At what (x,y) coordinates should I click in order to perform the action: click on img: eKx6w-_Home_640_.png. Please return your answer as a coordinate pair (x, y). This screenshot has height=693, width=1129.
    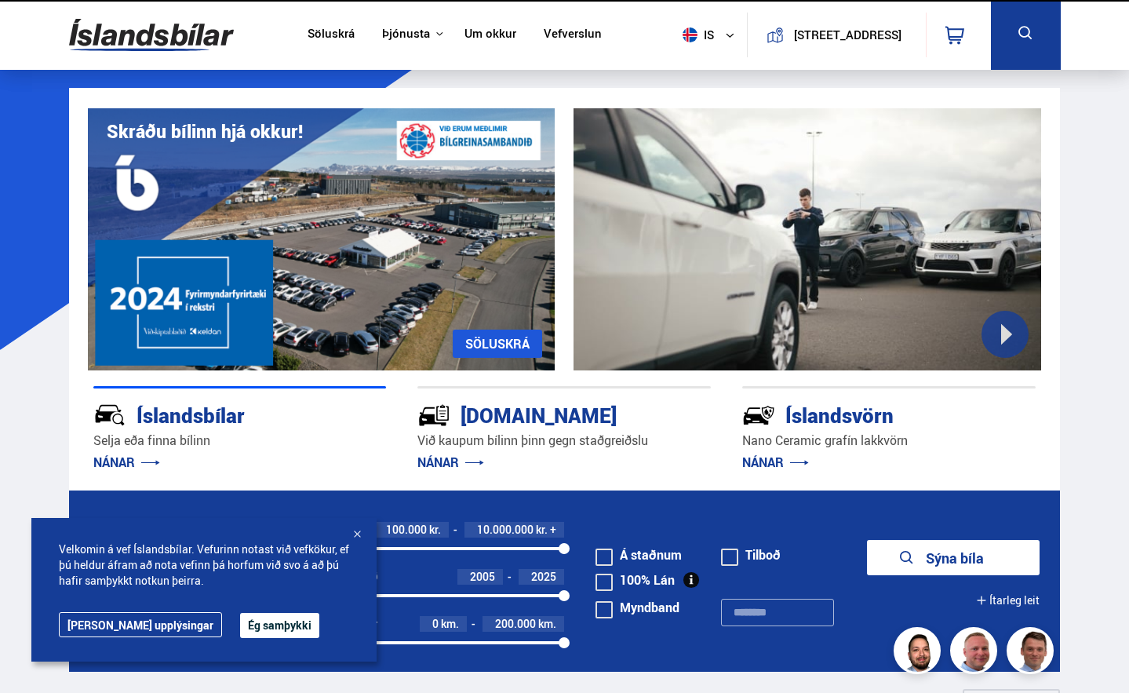
    Looking at the image, I should click on (322, 239).